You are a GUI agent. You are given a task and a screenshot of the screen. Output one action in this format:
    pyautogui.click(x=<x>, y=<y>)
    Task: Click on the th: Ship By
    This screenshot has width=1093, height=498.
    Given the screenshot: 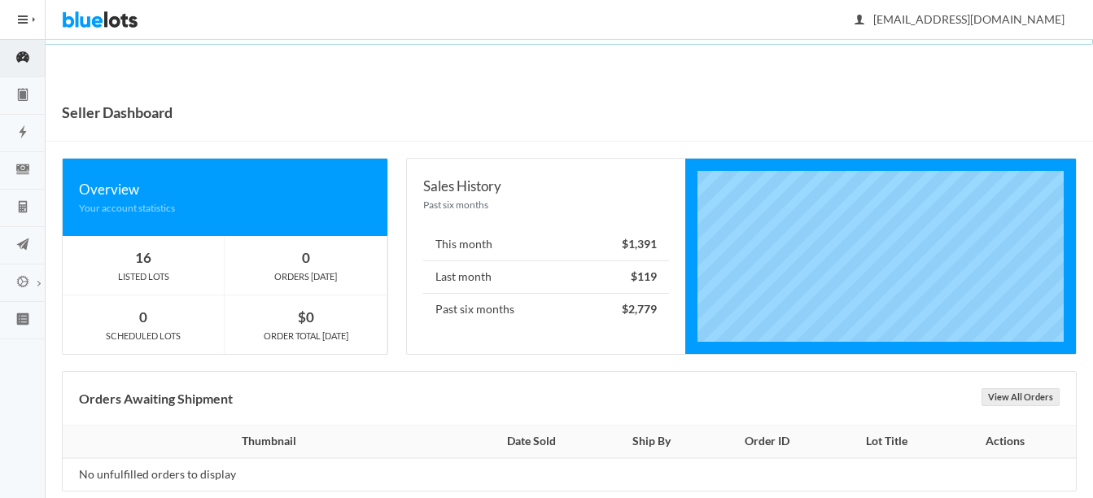 What is the action you would take?
    pyautogui.click(x=651, y=442)
    